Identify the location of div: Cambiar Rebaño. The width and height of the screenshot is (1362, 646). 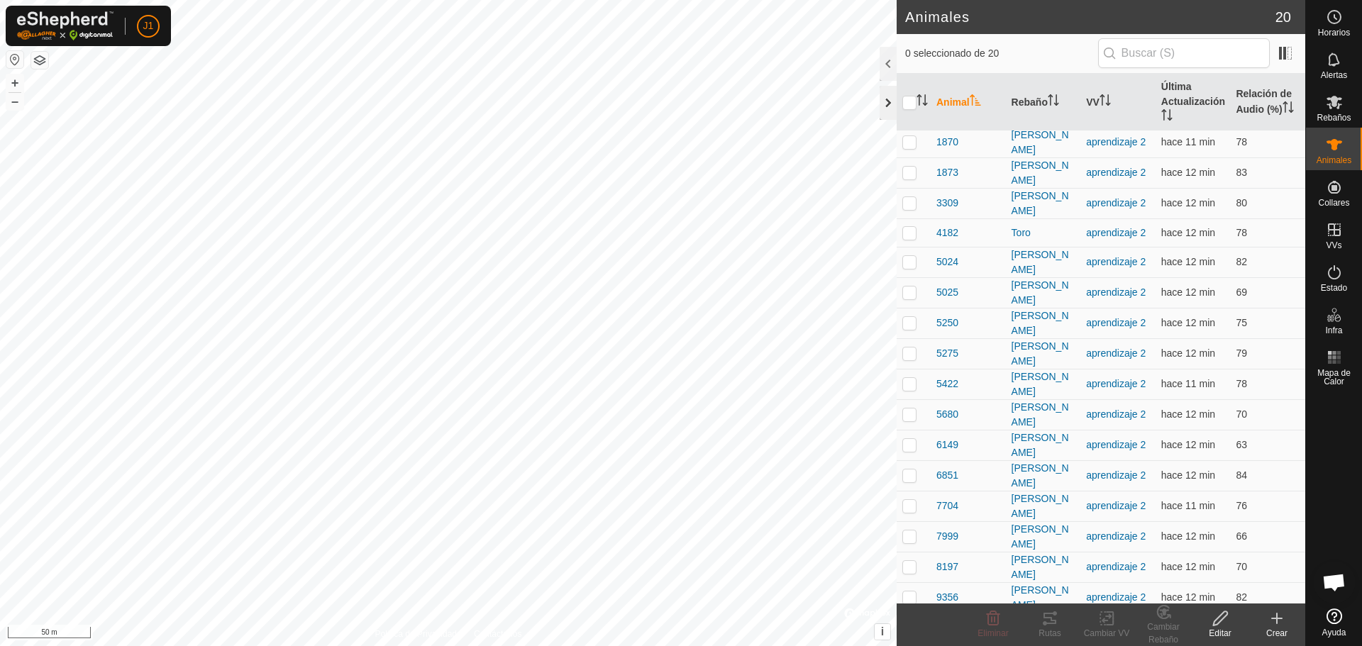
(1163, 633).